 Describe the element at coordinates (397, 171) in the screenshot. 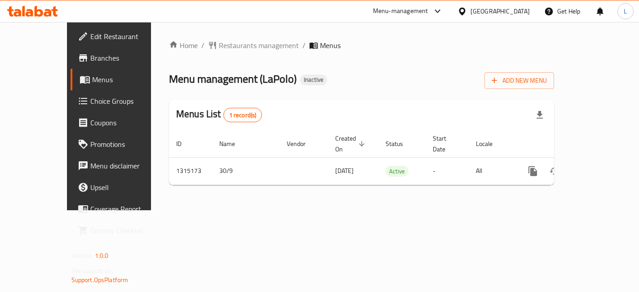

I see `div: Active` at that location.